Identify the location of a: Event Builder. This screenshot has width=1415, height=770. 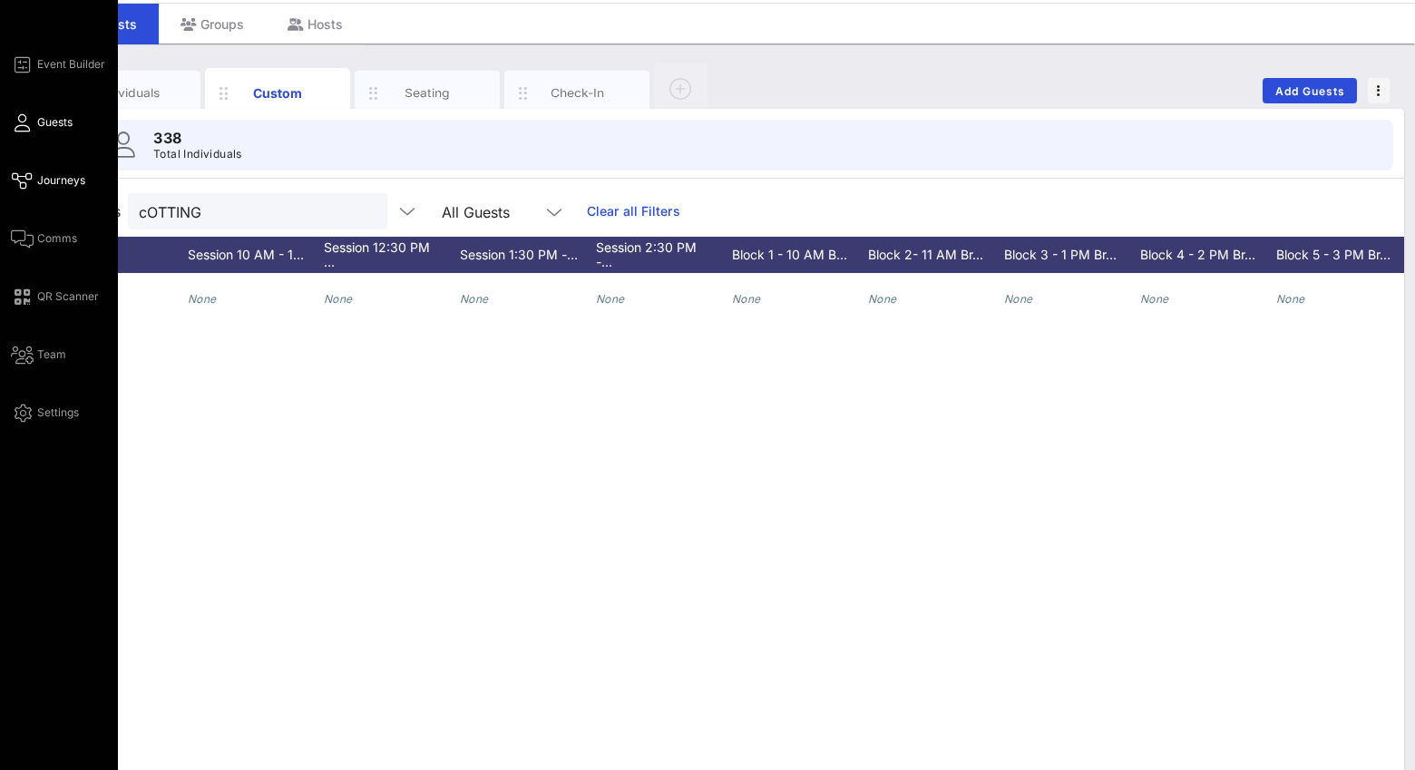
(58, 64).